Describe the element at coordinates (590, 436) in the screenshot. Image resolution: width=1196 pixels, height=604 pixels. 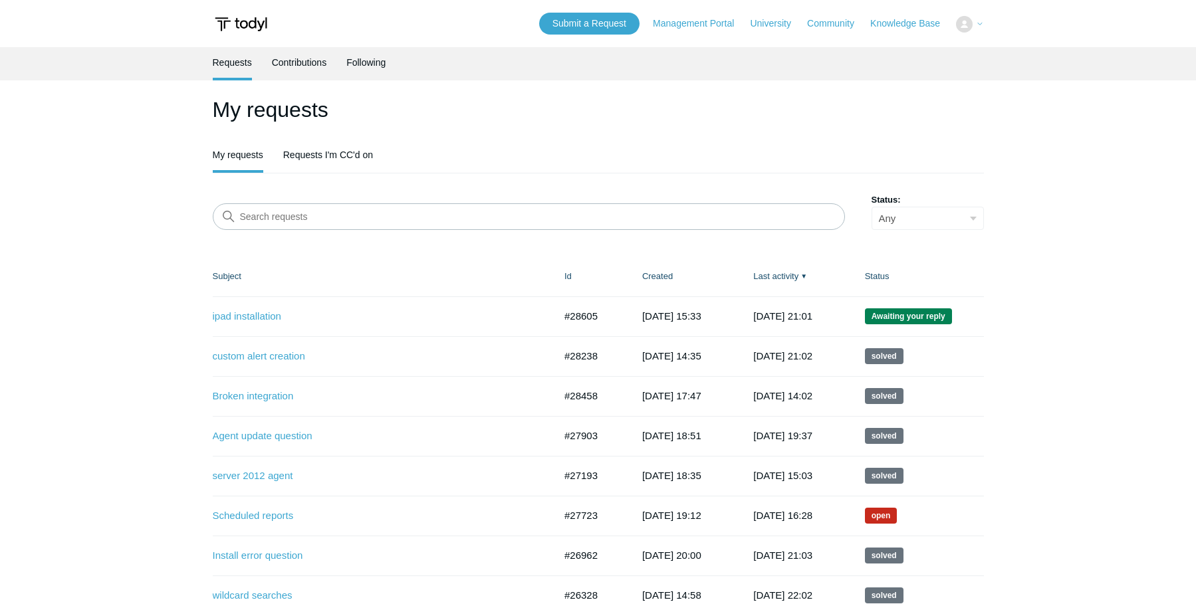
I see `td: #27903` at that location.